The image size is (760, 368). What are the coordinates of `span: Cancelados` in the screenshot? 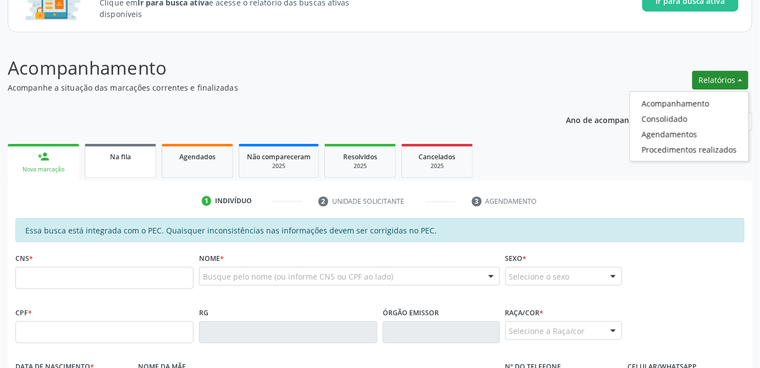 It's located at (437, 157).